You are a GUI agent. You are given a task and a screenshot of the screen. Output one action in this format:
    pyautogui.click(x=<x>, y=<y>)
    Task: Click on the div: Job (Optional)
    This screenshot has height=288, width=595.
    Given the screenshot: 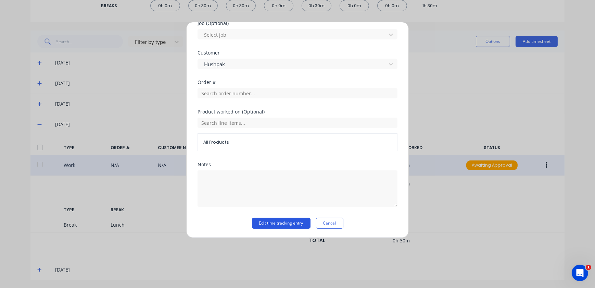 What is the action you would take?
    pyautogui.click(x=298, y=23)
    